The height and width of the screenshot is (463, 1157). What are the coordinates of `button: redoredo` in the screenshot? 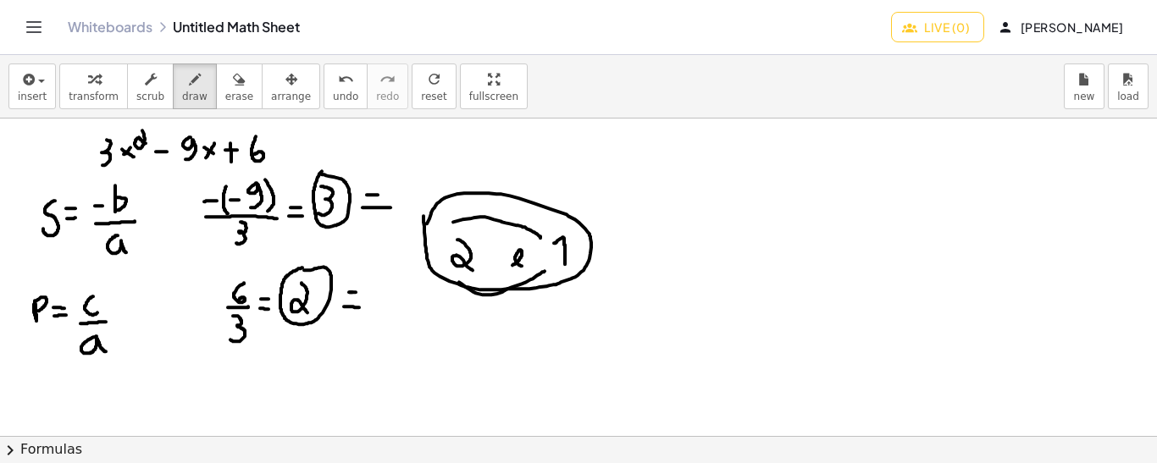 It's located at (387, 86).